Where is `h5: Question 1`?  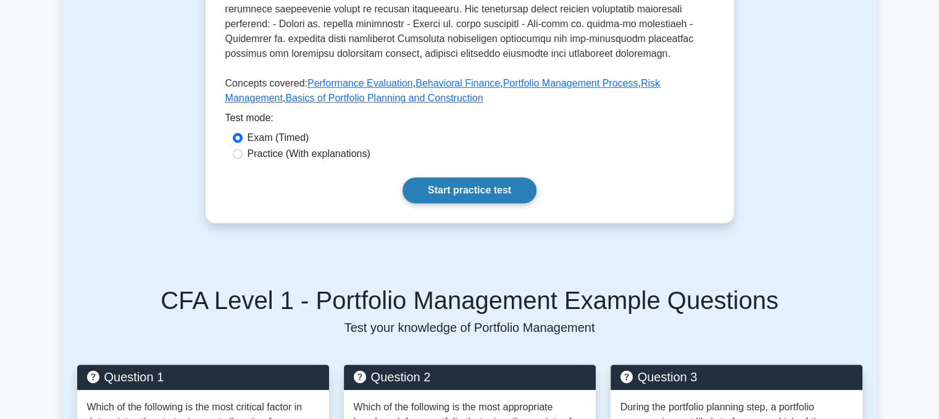
h5: Question 1 is located at coordinates (203, 377).